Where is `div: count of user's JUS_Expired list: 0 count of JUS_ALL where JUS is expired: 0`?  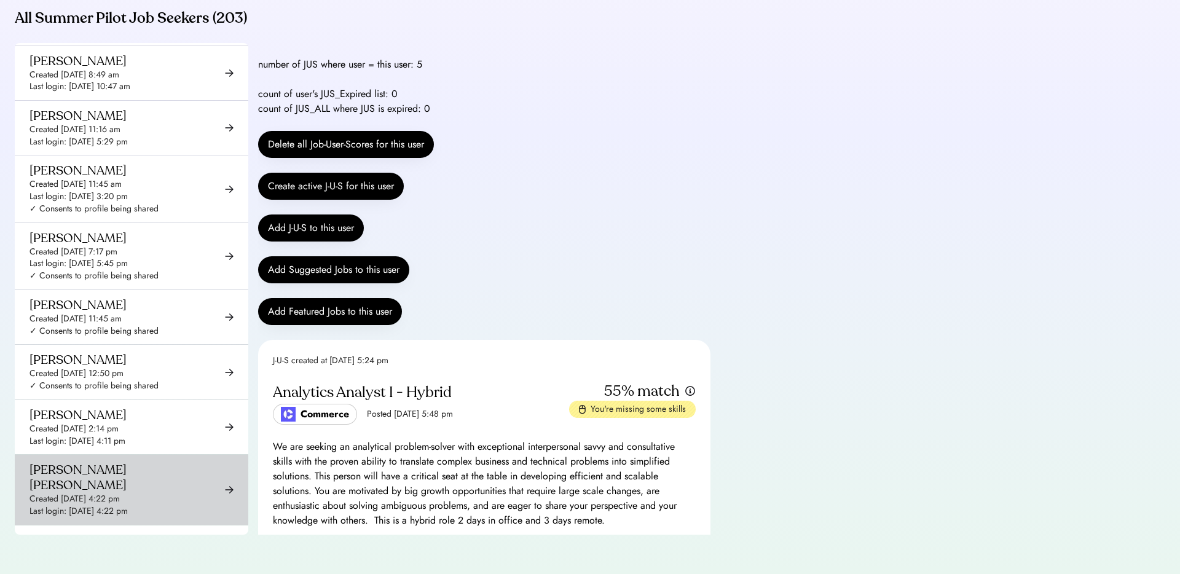 div: count of user's JUS_Expired list: 0 count of JUS_ALL where JUS is expired: 0 is located at coordinates (344, 101).